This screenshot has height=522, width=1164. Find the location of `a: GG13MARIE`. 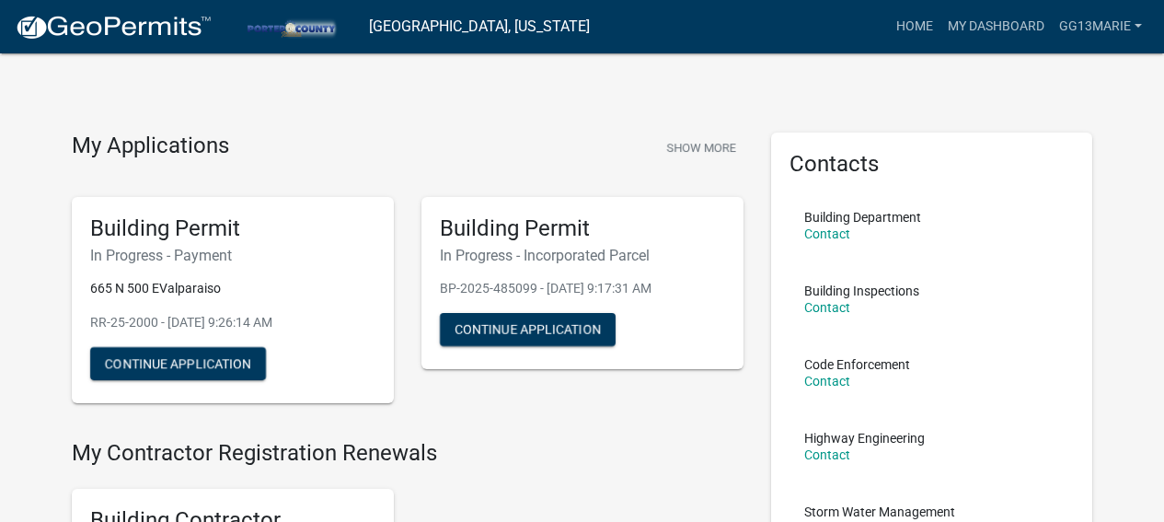

a: GG13MARIE is located at coordinates (1100, 27).